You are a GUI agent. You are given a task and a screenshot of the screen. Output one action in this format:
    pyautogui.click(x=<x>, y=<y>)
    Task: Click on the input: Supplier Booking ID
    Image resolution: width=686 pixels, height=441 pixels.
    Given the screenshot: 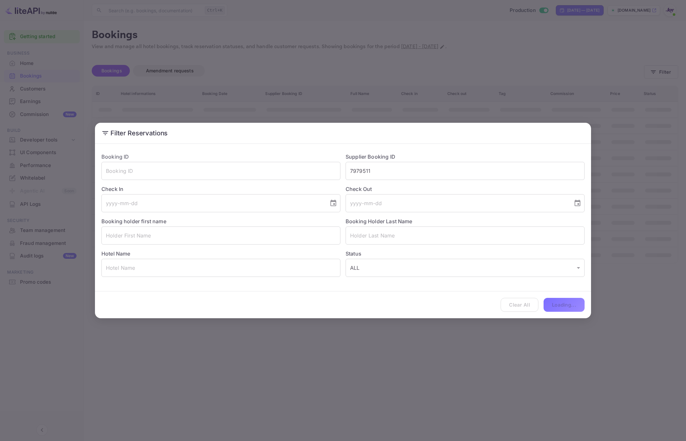 What is the action you would take?
    pyautogui.click(x=465, y=171)
    